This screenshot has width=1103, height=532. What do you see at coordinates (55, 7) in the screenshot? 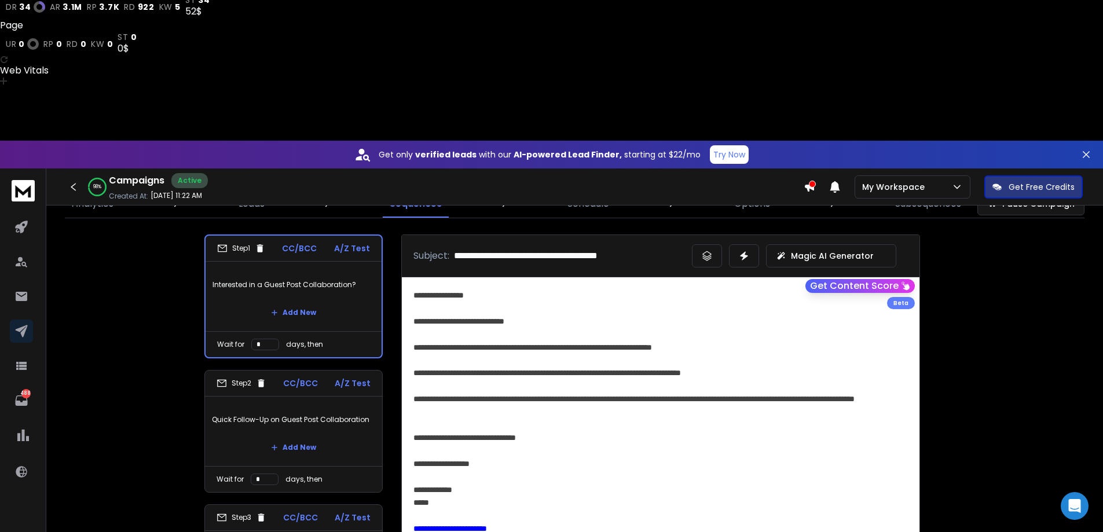
I see `span: ar` at bounding box center [55, 7].